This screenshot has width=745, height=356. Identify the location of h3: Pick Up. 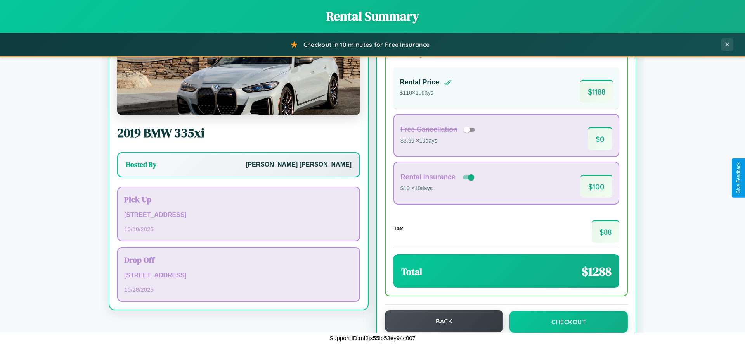
(238, 199).